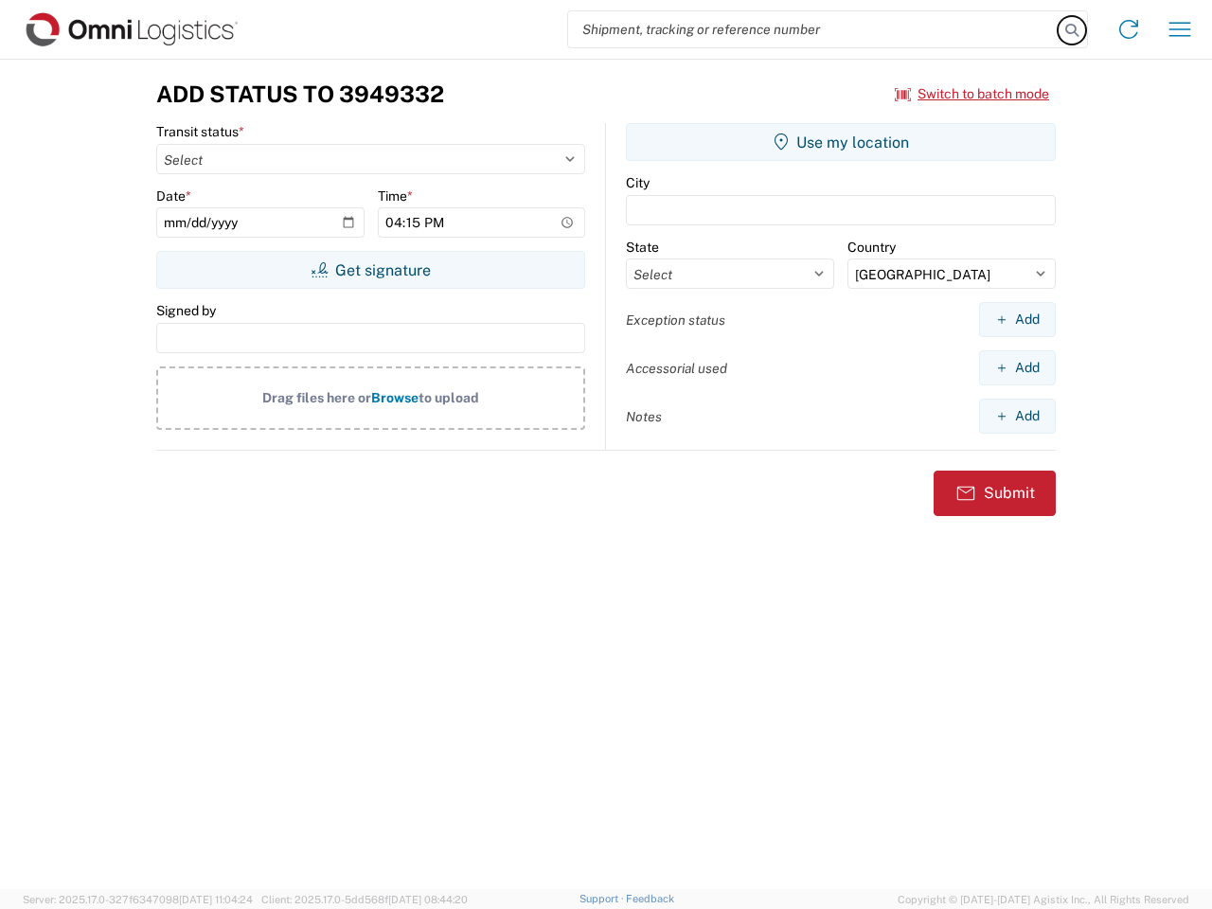 The height and width of the screenshot is (909, 1212). I want to click on label: State, so click(642, 247).